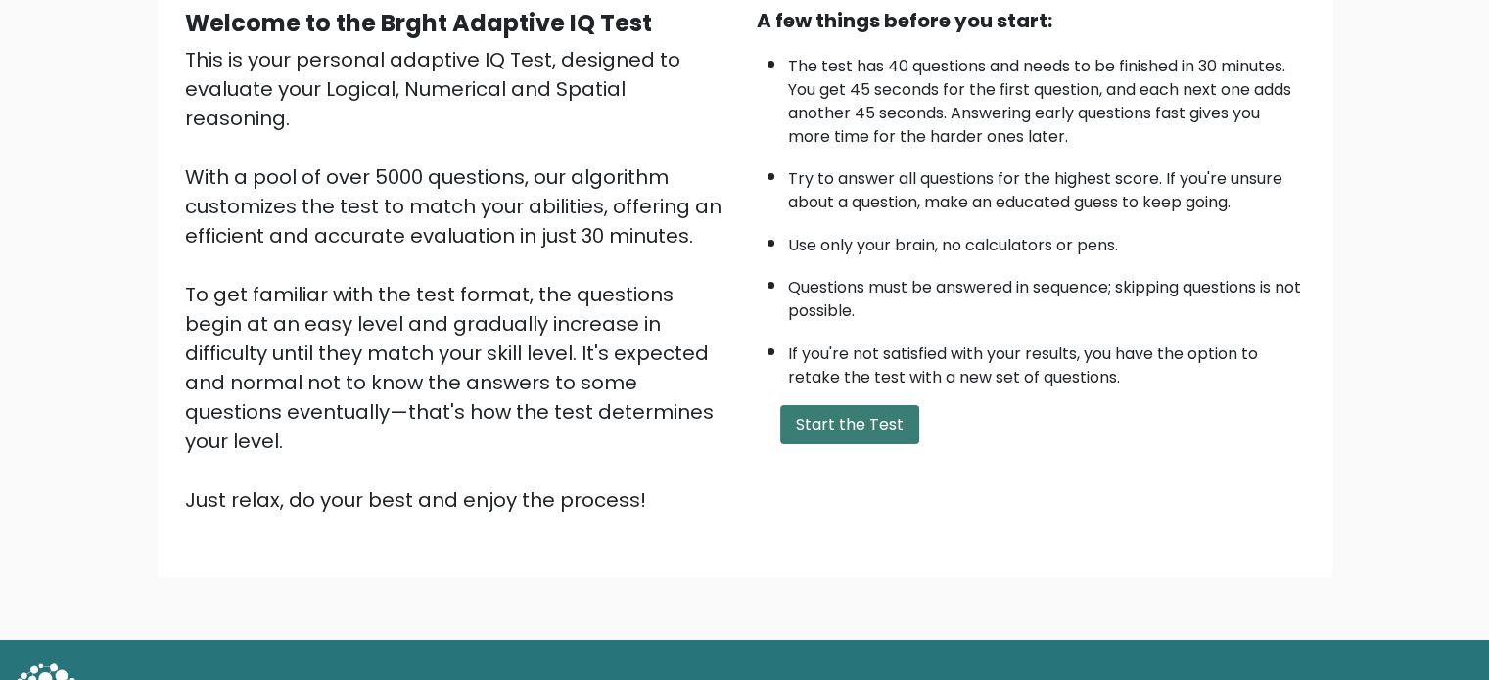 The height and width of the screenshot is (680, 1489). What do you see at coordinates (1046, 241) in the screenshot?
I see `li: Use only your brain, no calculators or pens.` at bounding box center [1046, 241].